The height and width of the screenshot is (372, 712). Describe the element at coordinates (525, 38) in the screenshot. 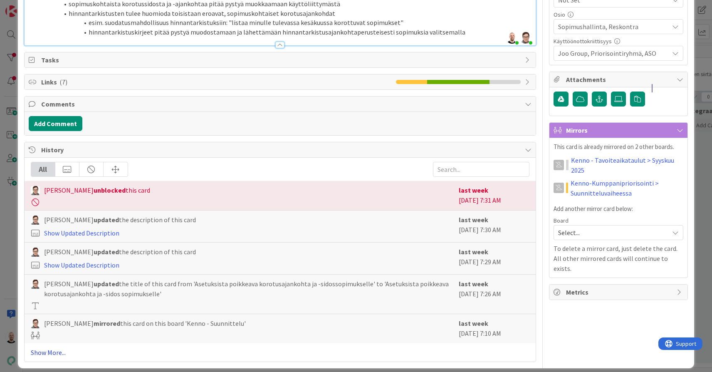

I see `img: TLZ6anu1DcGAWb83eubghn1RH4uaPPi4.jfif` at that location.